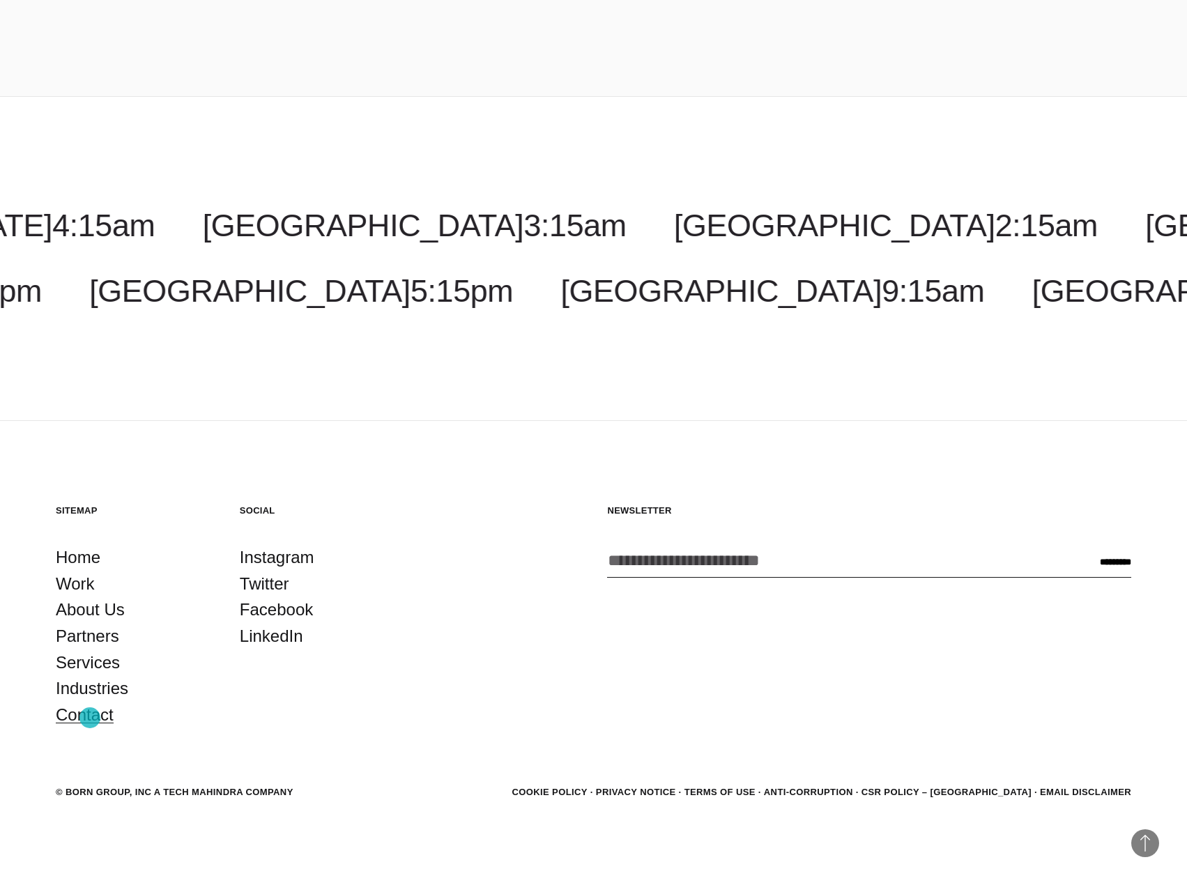 The width and height of the screenshot is (1187, 885). What do you see at coordinates (264, 584) in the screenshot?
I see `a: Twitter` at bounding box center [264, 584].